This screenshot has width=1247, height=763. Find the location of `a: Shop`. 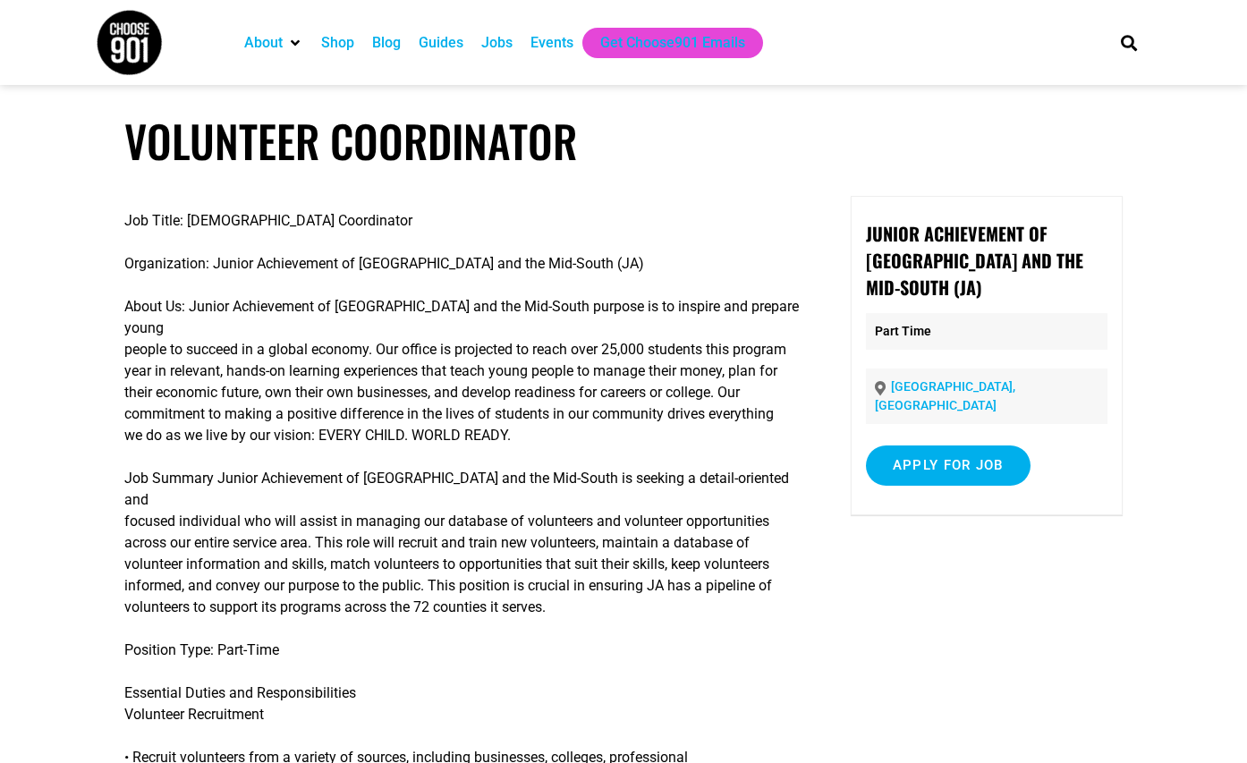

a: Shop is located at coordinates (337, 43).